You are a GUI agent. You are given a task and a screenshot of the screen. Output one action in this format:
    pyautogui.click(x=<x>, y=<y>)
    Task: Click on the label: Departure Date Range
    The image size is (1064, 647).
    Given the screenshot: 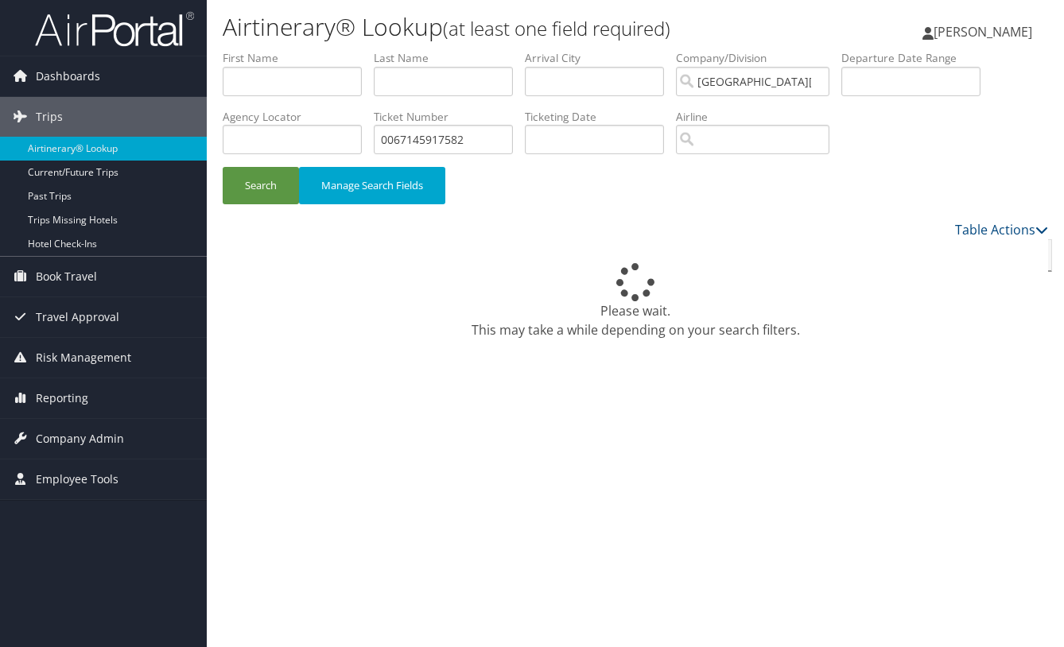 What is the action you would take?
    pyautogui.click(x=917, y=58)
    